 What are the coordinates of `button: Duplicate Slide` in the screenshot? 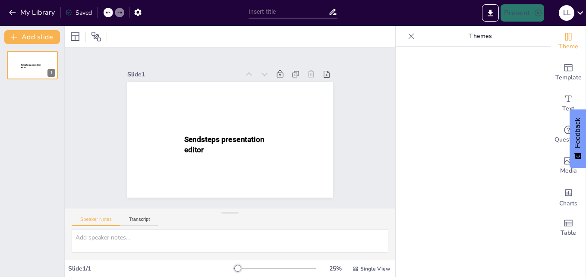 It's located at (38, 59).